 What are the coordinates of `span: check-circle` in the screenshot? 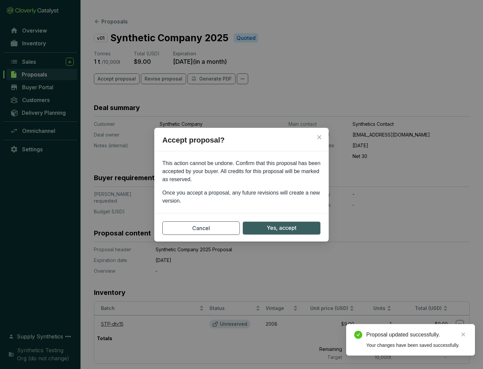 It's located at (358, 335).